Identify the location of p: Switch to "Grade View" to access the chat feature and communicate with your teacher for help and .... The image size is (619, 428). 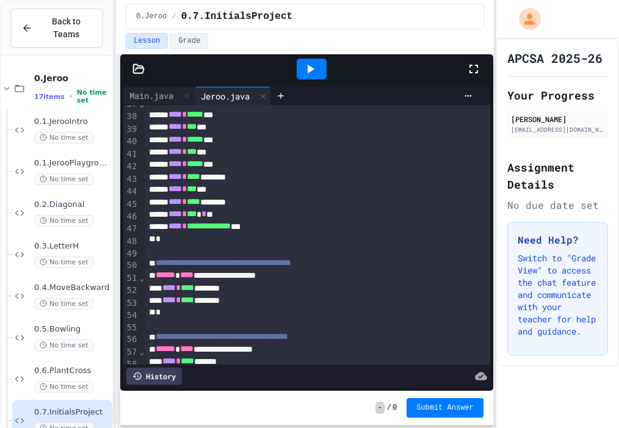
(557, 295).